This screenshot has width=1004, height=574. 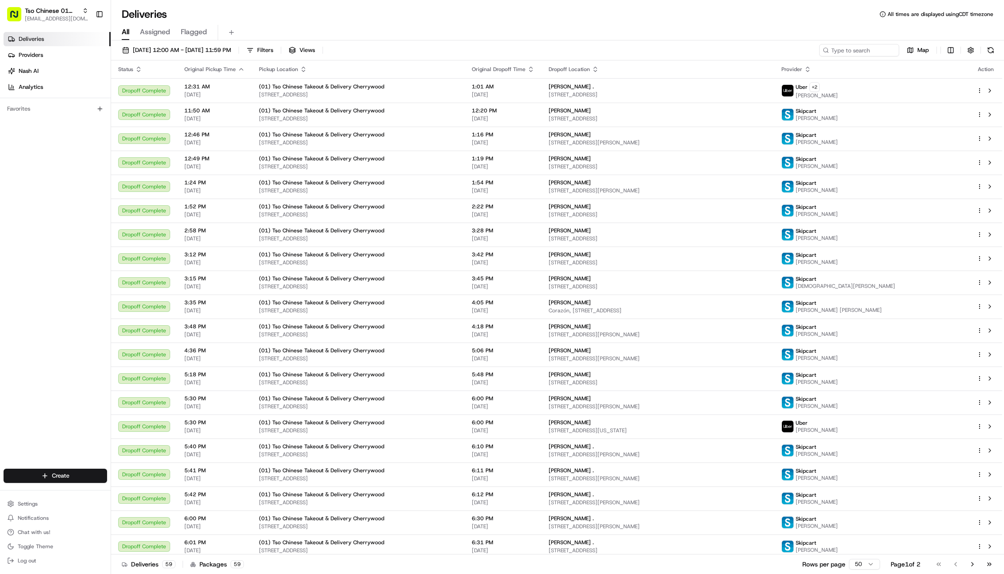 What do you see at coordinates (43, 134) in the screenshot?
I see `span: Knowledge Base` at bounding box center [43, 134].